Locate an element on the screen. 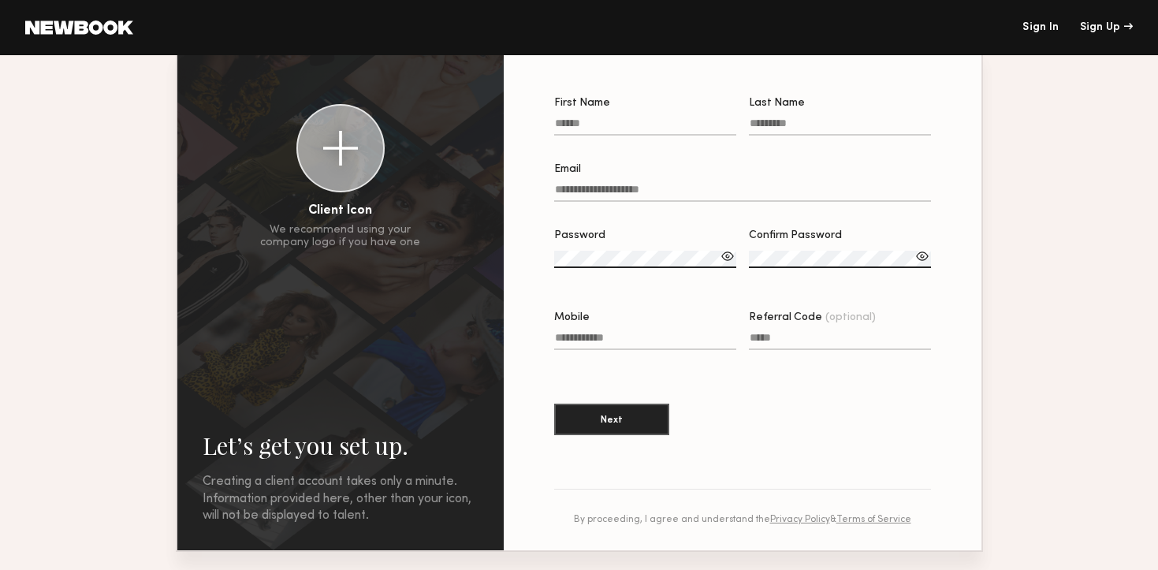  a: Privacy Policy is located at coordinates (800, 520).